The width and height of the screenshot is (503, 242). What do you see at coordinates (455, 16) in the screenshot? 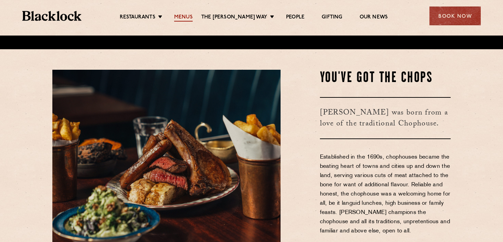
I see `div: Book Now` at bounding box center [455, 16].